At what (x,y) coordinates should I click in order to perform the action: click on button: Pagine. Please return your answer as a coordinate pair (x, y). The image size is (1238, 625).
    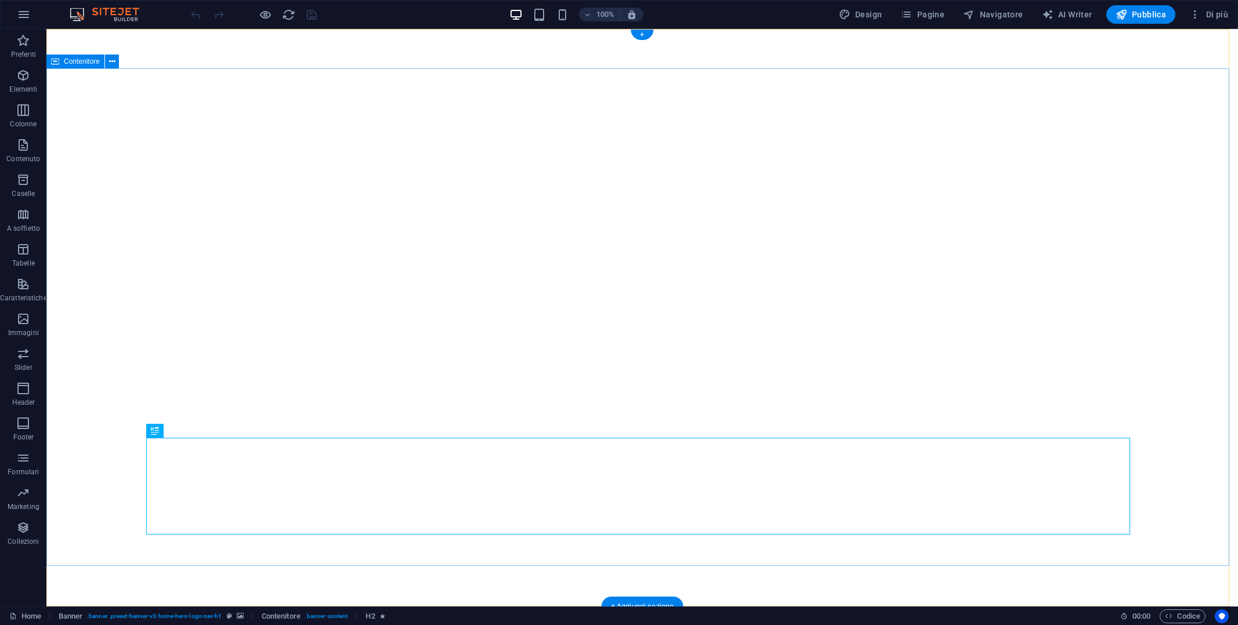
    Looking at the image, I should click on (922, 14).